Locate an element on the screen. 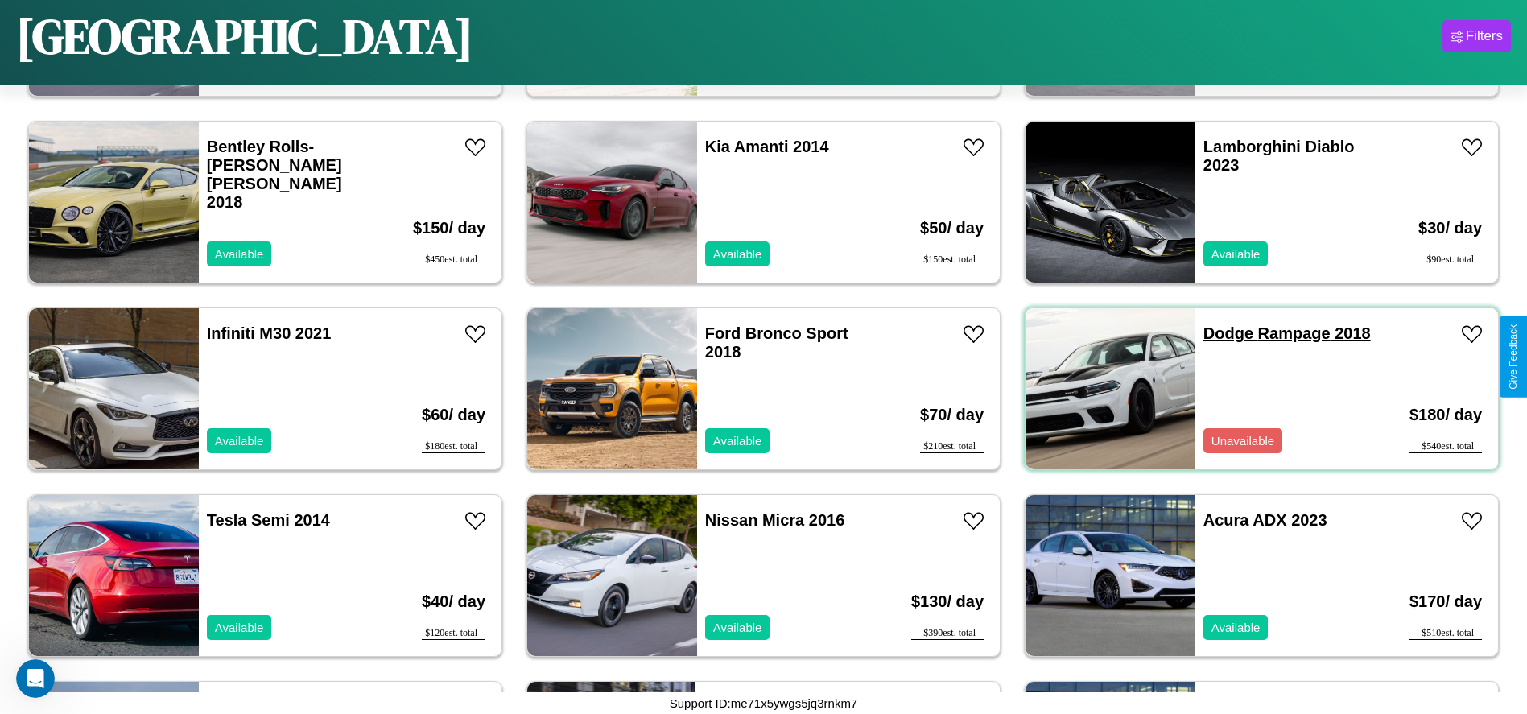 The width and height of the screenshot is (1527, 714). a: Acura ADX 2023 is located at coordinates (1265, 520).